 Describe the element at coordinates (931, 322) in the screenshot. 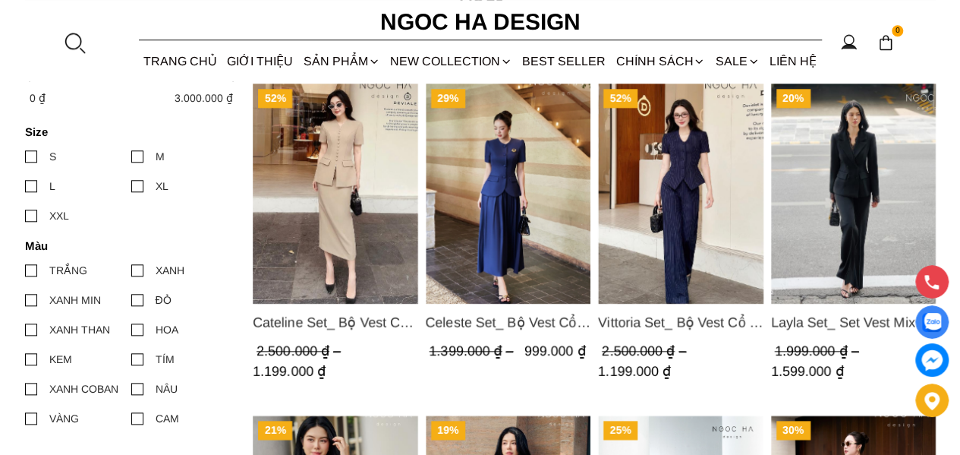

I see `img: Display image` at that location.